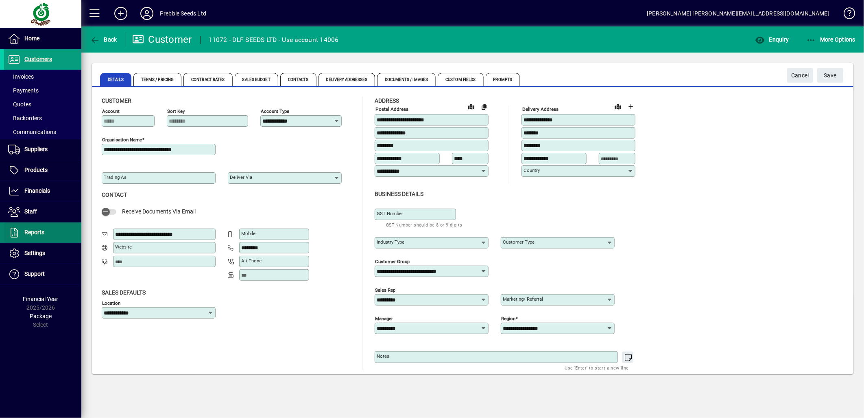 Image resolution: width=864 pixels, height=418 pixels. What do you see at coordinates (36, 149) in the screenshot?
I see `span: Suppliers` at bounding box center [36, 149].